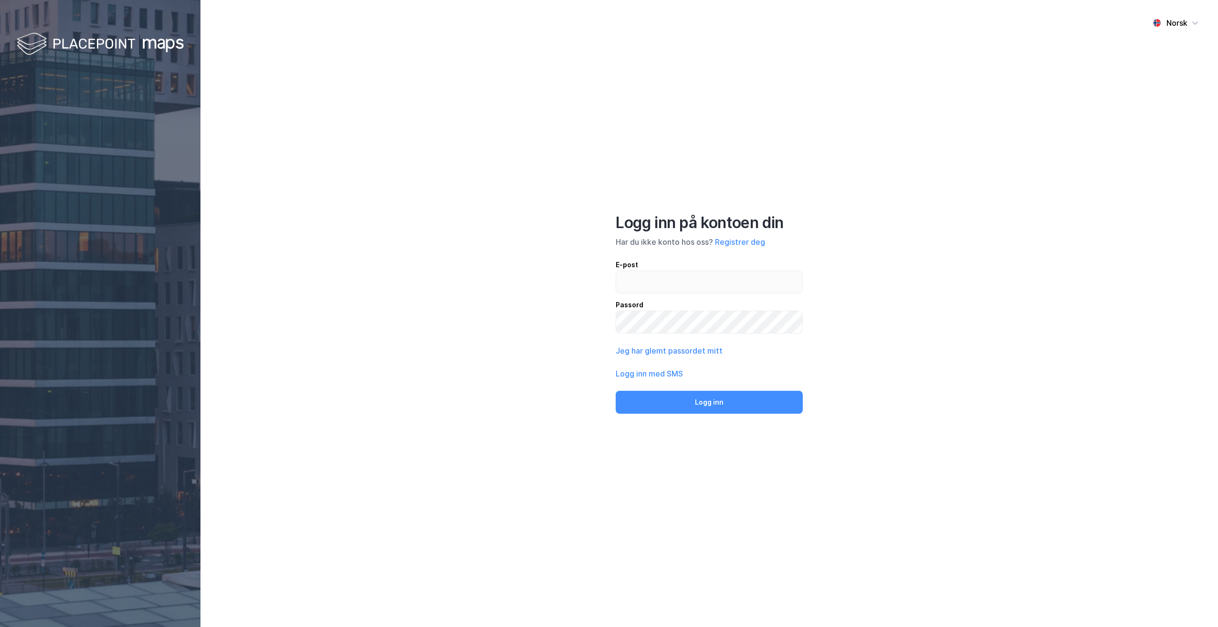 This screenshot has width=1218, height=627. Describe the element at coordinates (669, 351) in the screenshot. I see `button: Jeg har glemt passordet mitt` at that location.